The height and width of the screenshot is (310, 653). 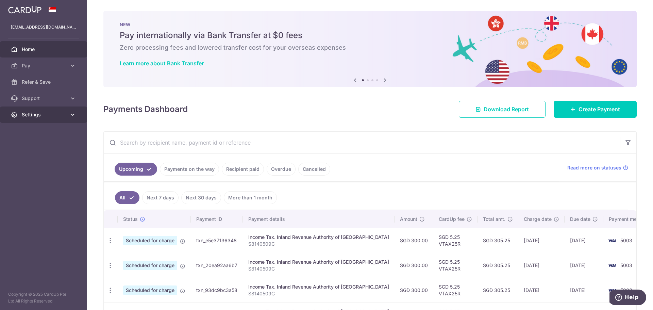 What do you see at coordinates (580, 219) in the screenshot?
I see `span: Due date` at bounding box center [580, 219].